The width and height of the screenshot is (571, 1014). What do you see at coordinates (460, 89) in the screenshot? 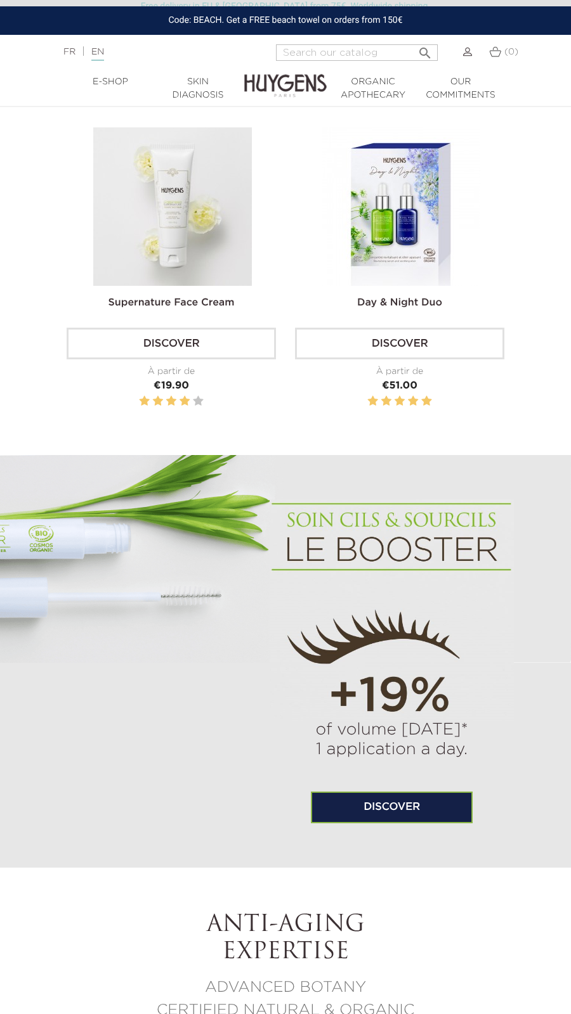
I see `a: Our commitments` at bounding box center [460, 89].